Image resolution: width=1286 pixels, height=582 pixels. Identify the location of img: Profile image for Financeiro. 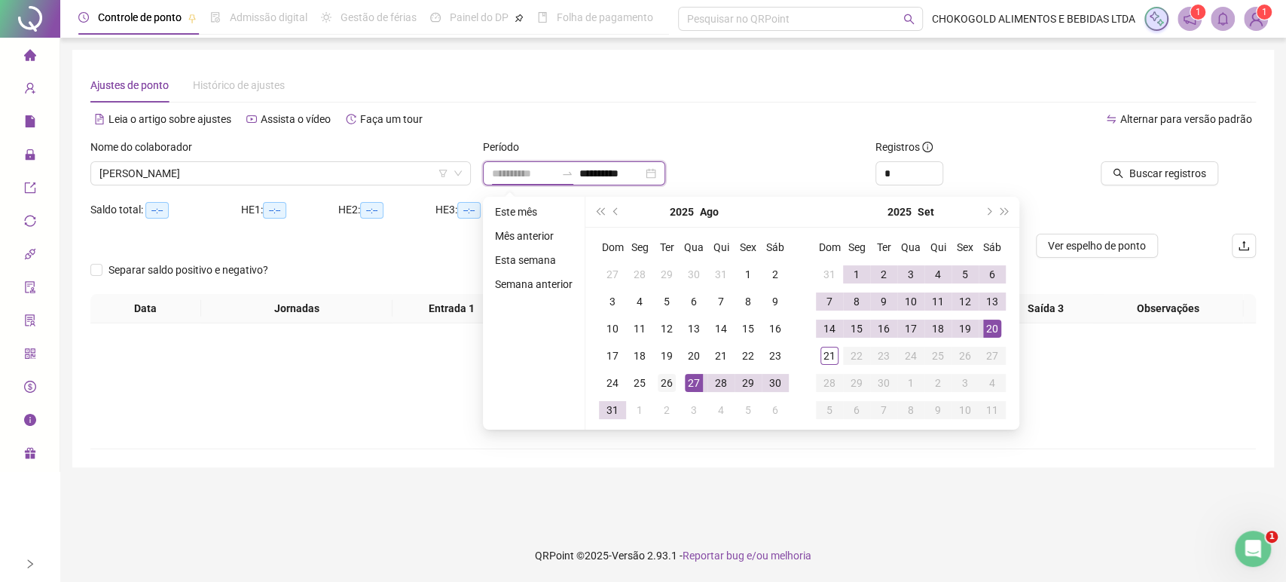
(205, 39).